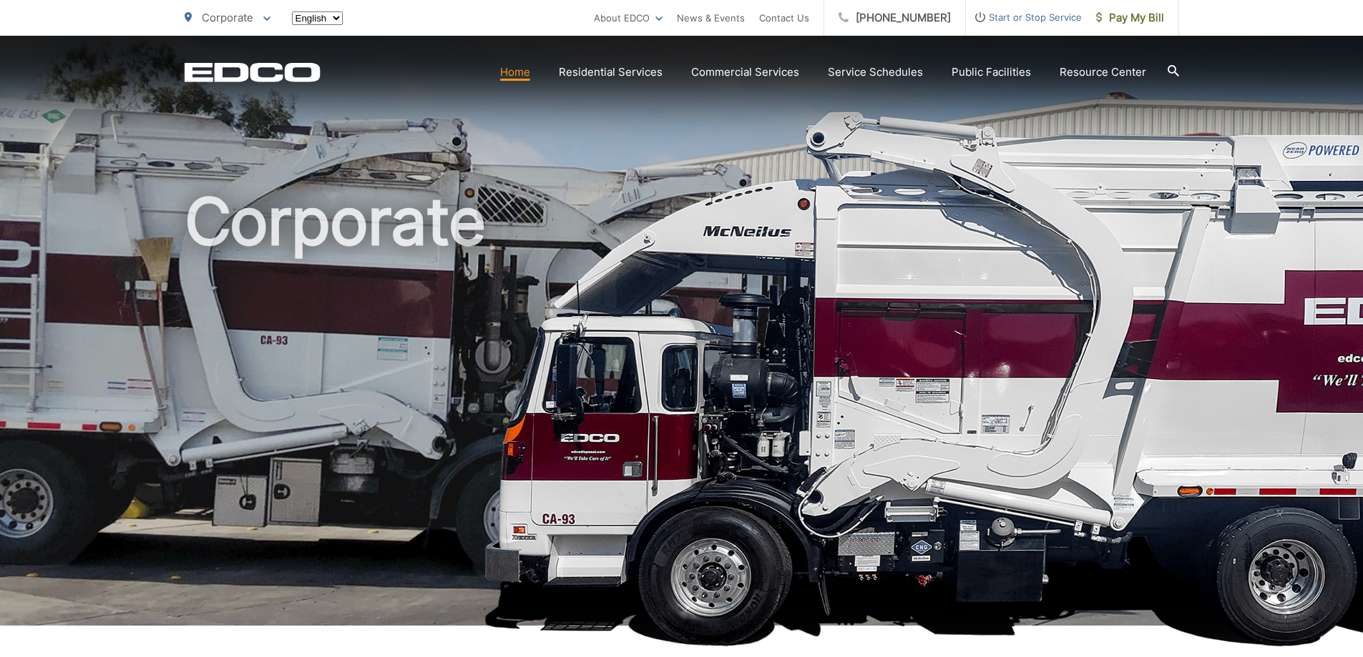  Describe the element at coordinates (991, 72) in the screenshot. I see `a: Public Facilities` at that location.